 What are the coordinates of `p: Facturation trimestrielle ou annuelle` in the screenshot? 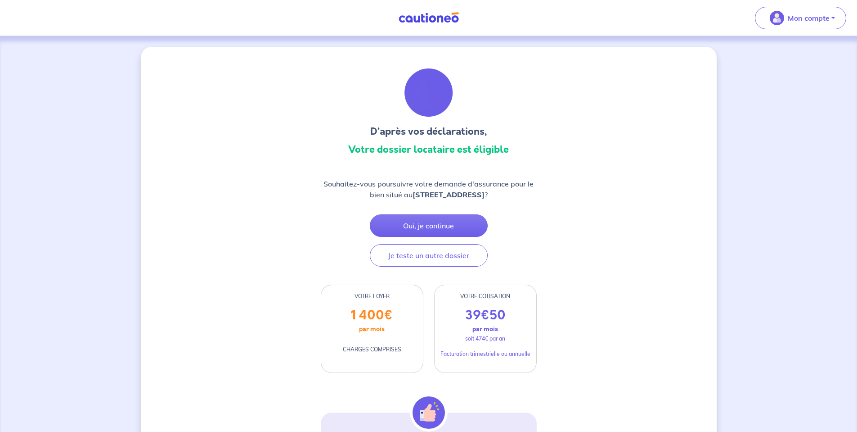 It's located at (486, 354).